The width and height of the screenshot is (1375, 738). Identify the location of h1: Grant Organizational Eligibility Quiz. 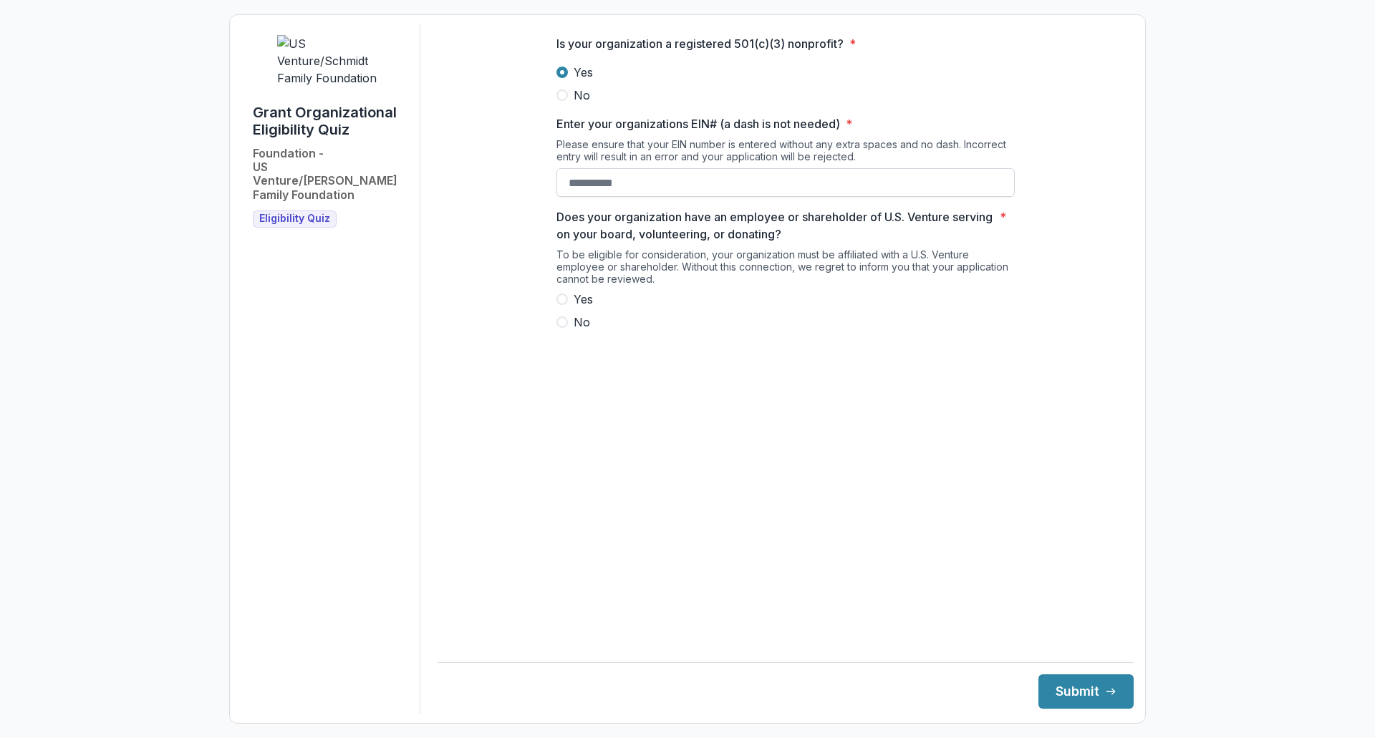
(330, 121).